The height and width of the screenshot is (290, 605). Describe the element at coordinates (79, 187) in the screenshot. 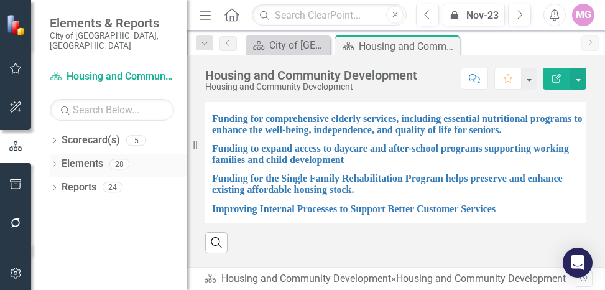

I see `a: Reports` at that location.